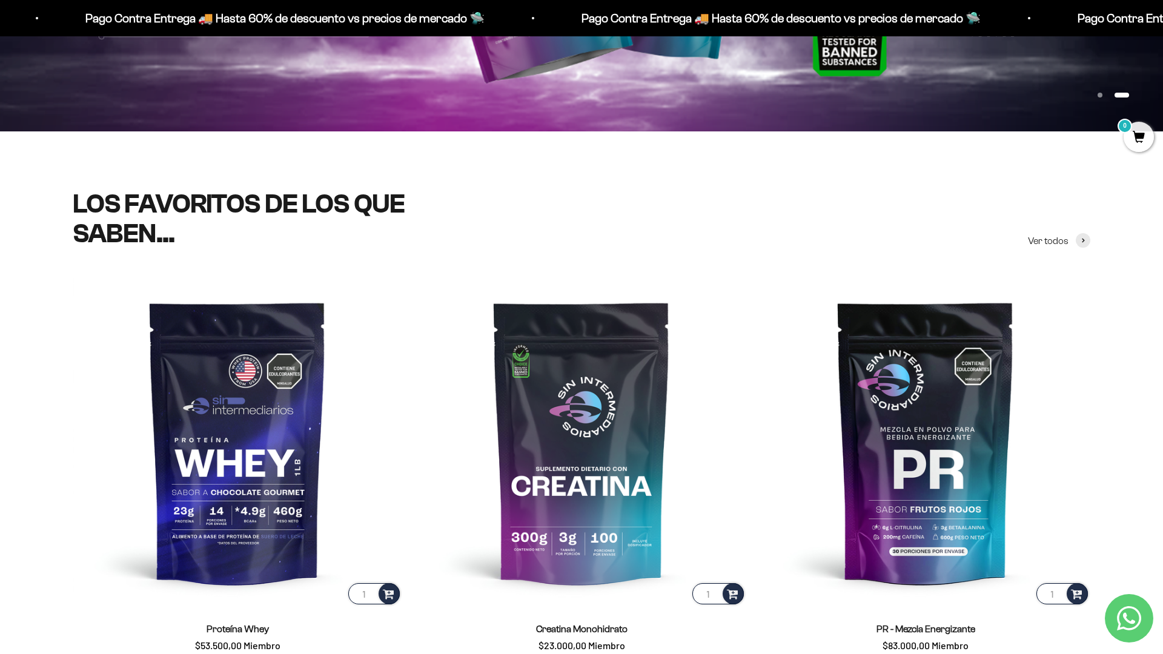 This screenshot has height=654, width=1163. I want to click on span: $83.000,00, so click(907, 645).